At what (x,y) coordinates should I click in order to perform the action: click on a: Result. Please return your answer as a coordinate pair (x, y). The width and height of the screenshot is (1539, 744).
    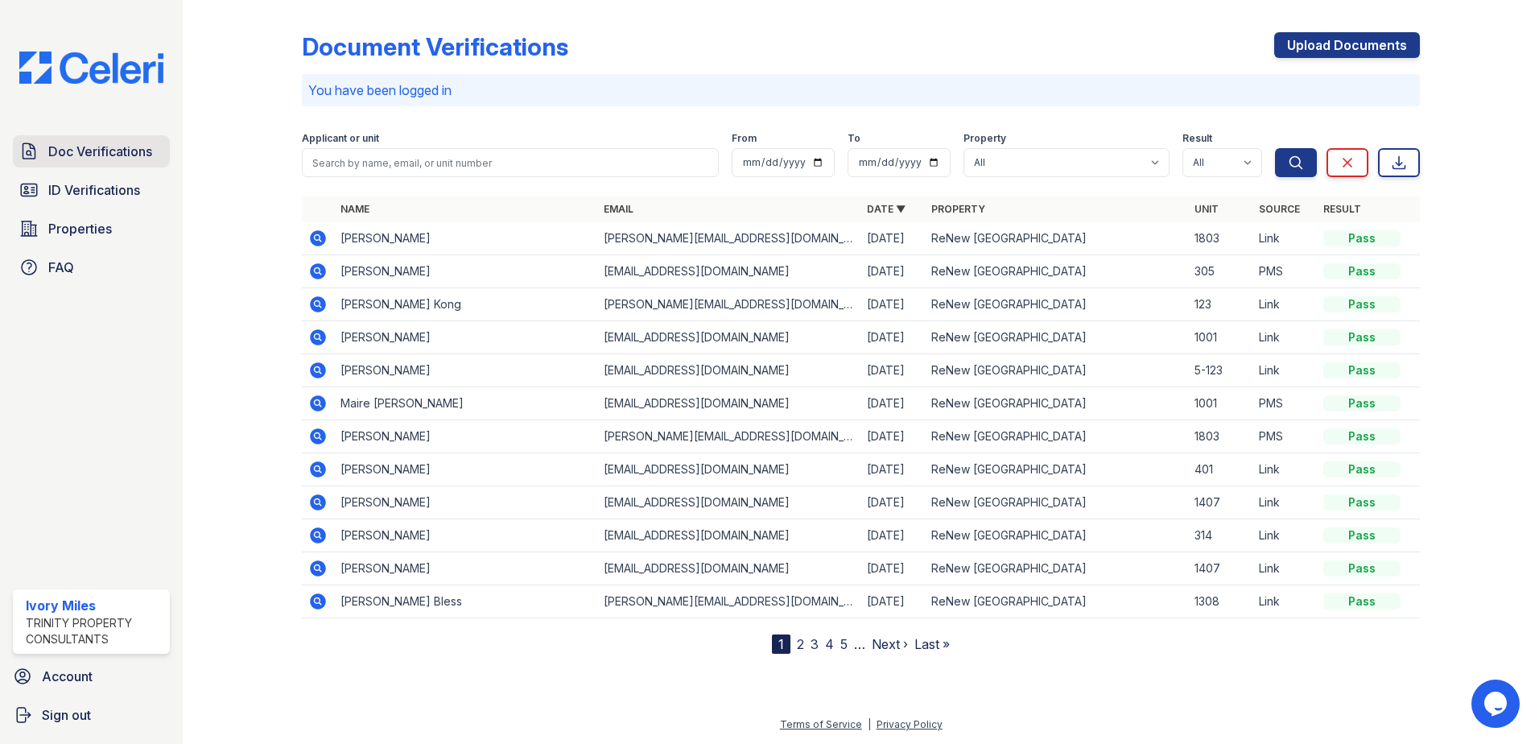
    Looking at the image, I should click on (1342, 208).